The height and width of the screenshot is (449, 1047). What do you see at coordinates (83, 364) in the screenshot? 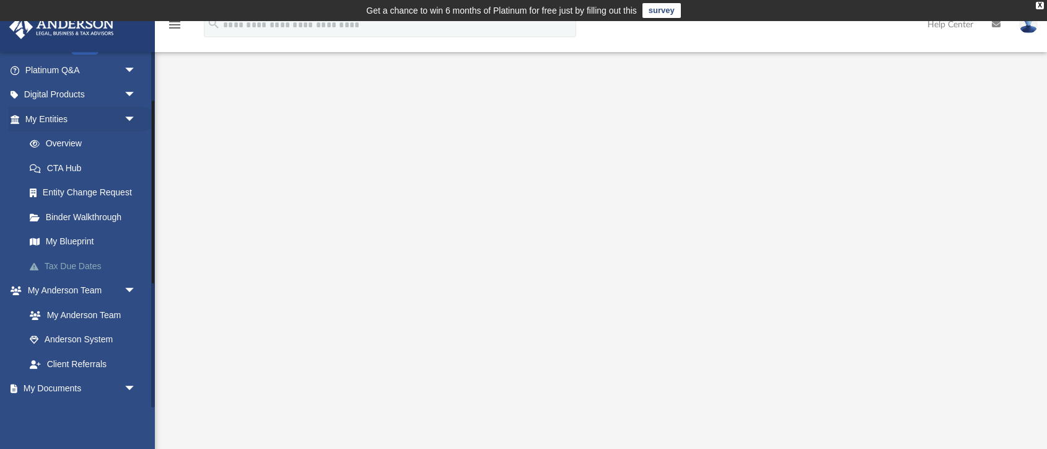
I see `a: Client Referrals` at bounding box center [83, 364].